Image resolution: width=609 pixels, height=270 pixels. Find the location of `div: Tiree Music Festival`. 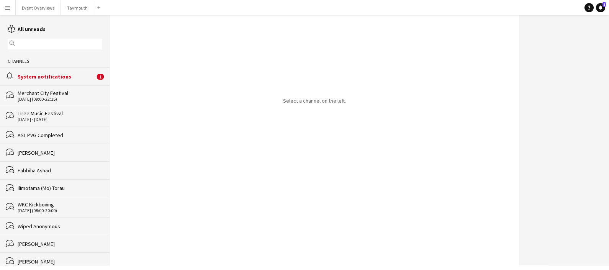

div: Tiree Music Festival is located at coordinates (60, 113).